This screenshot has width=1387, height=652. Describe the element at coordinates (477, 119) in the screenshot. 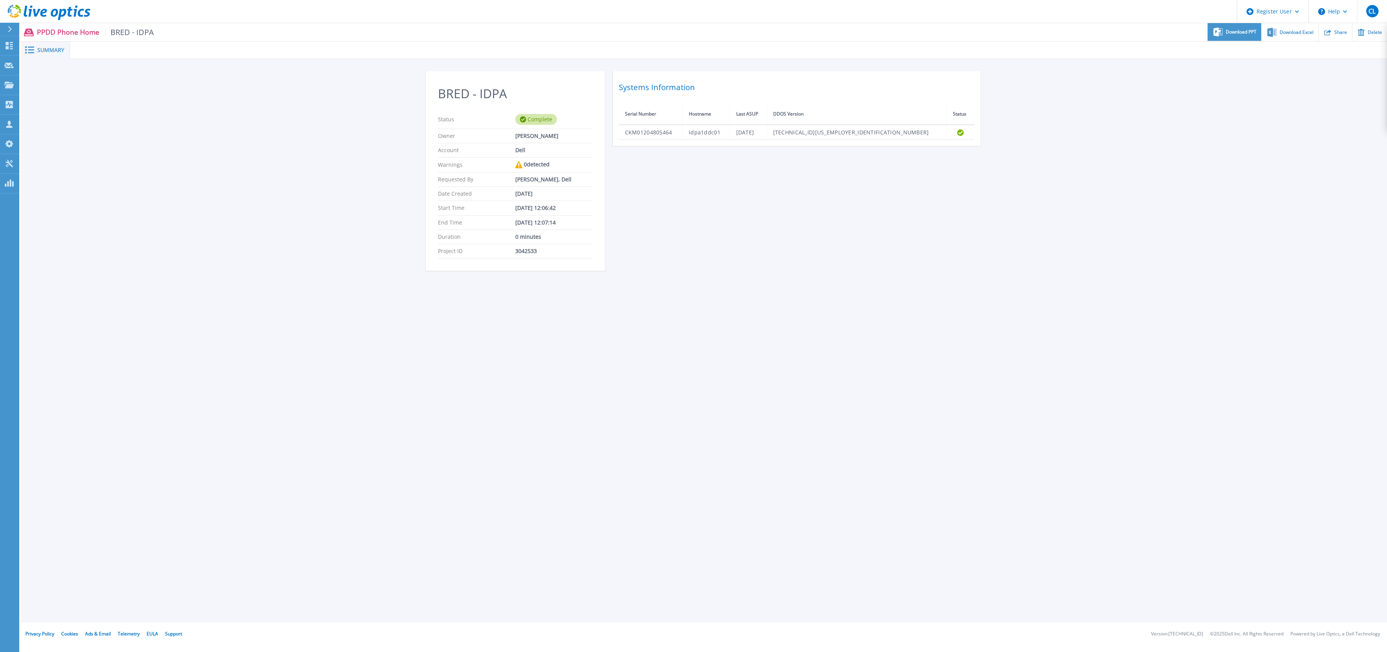

I see `p: Status` at that location.